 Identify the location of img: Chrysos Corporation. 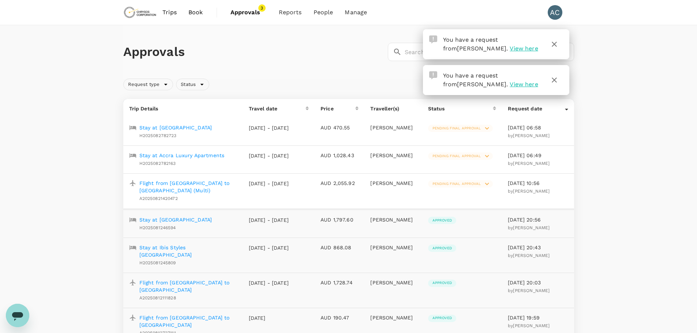
(140, 12).